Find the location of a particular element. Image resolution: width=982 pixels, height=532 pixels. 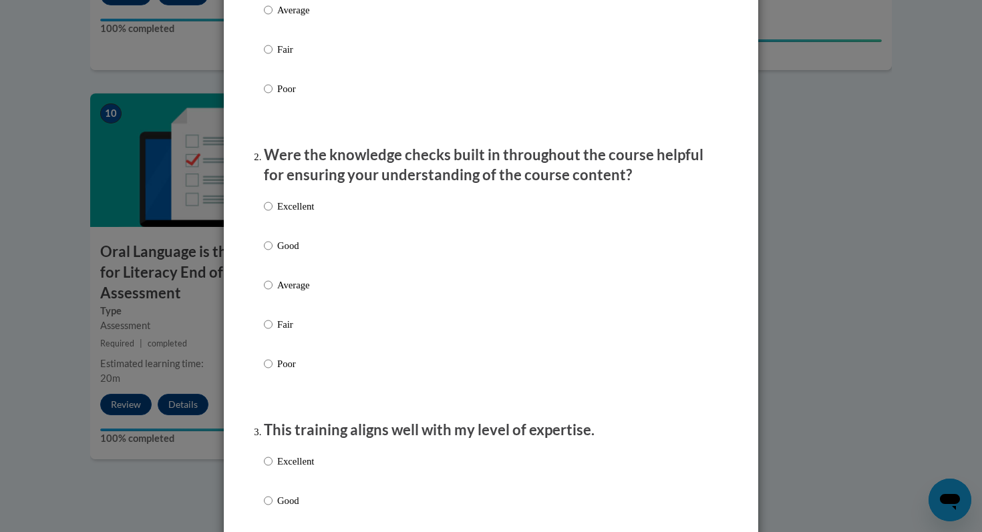

p: This training aligns well with my level of expertise. is located at coordinates (491, 430).